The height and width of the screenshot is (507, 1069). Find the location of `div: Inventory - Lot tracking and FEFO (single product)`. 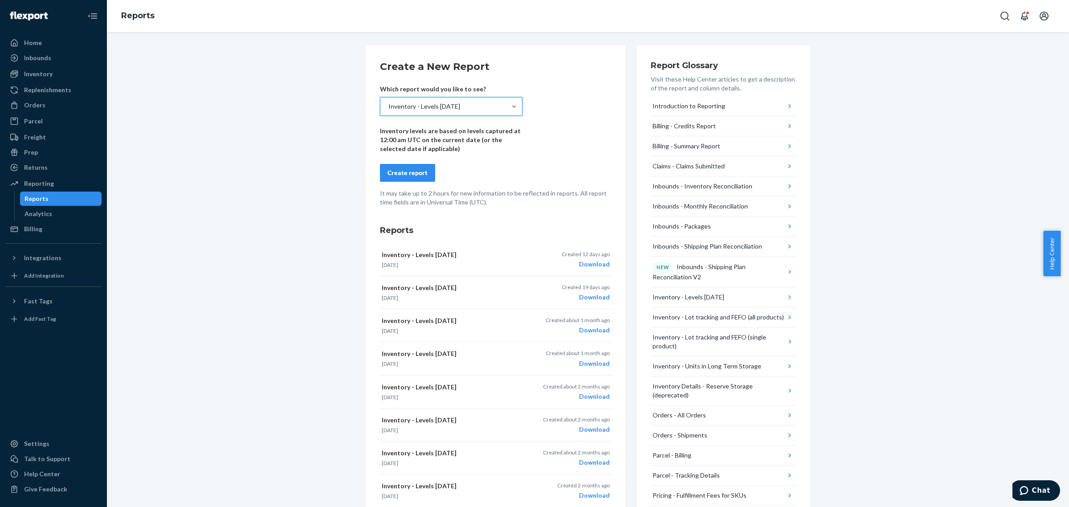

div: Inventory - Lot tracking and FEFO (single product) is located at coordinates (719, 342).